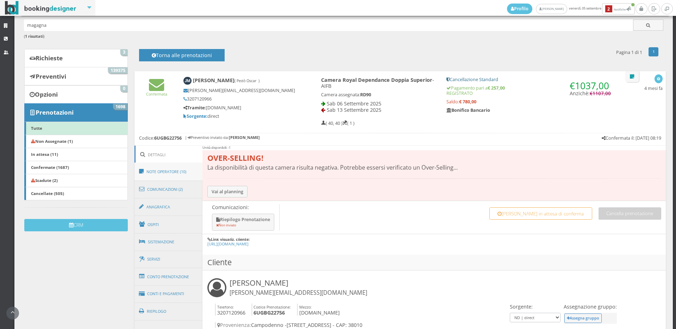 The image size is (676, 329). What do you see at coordinates (169, 224) in the screenshot?
I see `a: Ospiti` at bounding box center [169, 224].